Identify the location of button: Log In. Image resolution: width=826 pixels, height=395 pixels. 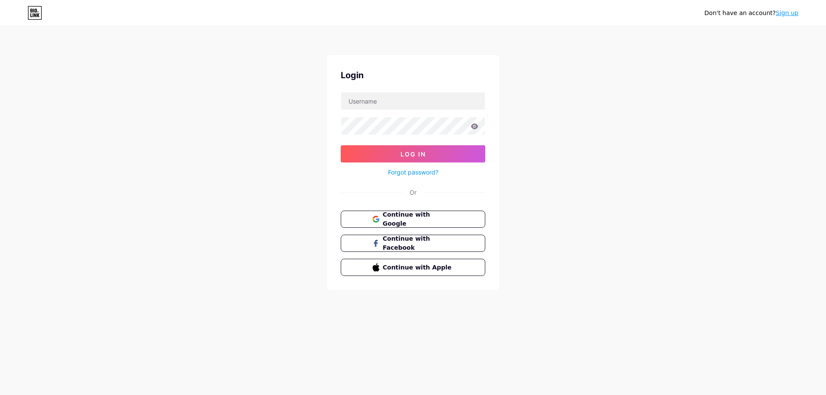
(413, 154).